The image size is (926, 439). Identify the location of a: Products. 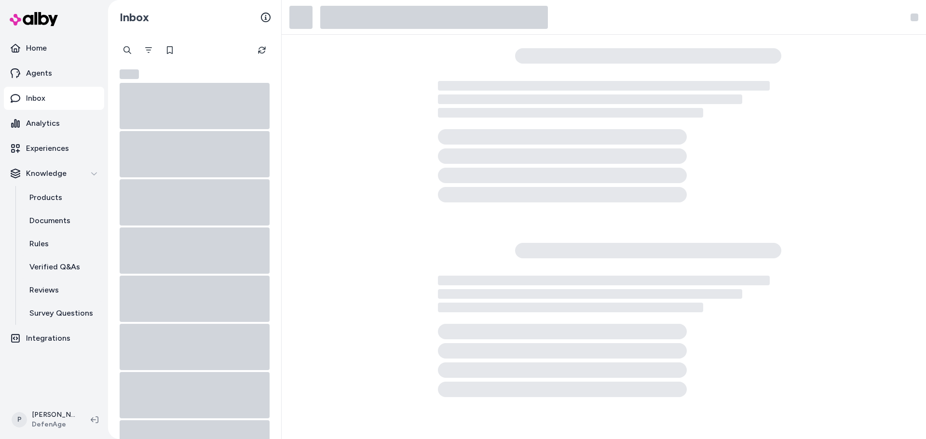
(62, 198).